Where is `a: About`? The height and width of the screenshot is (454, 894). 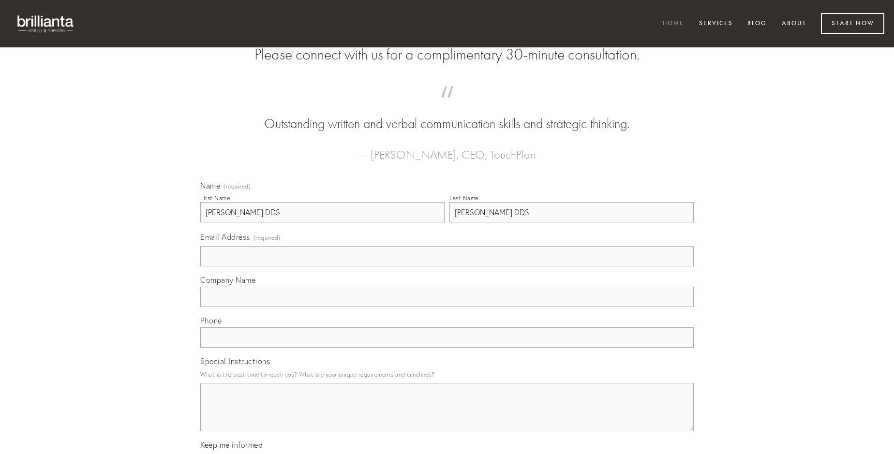
a: About is located at coordinates (794, 24).